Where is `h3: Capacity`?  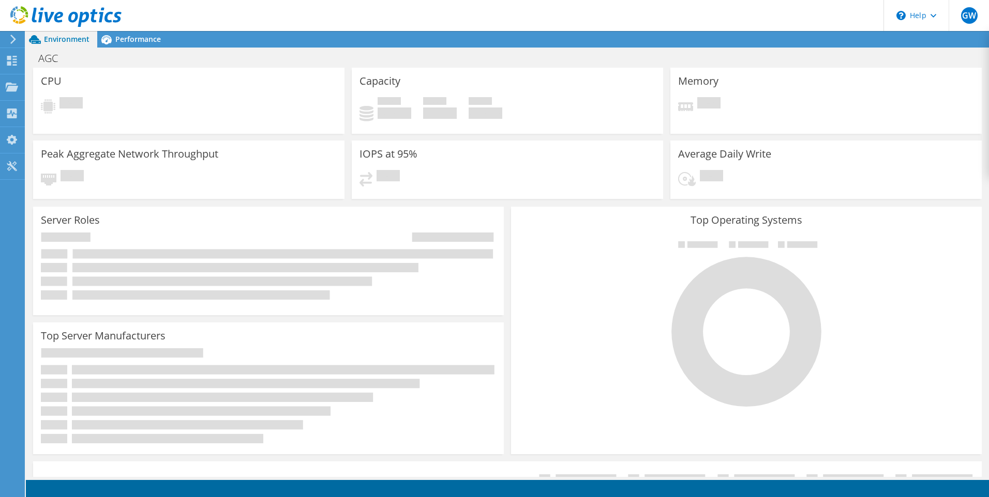
h3: Capacity is located at coordinates (380, 81).